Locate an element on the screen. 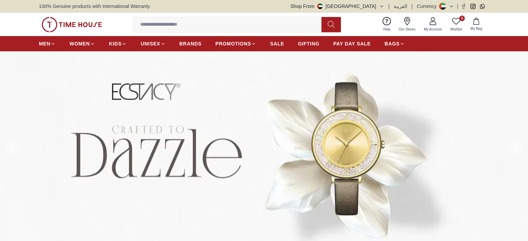 The height and width of the screenshot is (241, 528). a: 0Wishlist is located at coordinates (456, 24).